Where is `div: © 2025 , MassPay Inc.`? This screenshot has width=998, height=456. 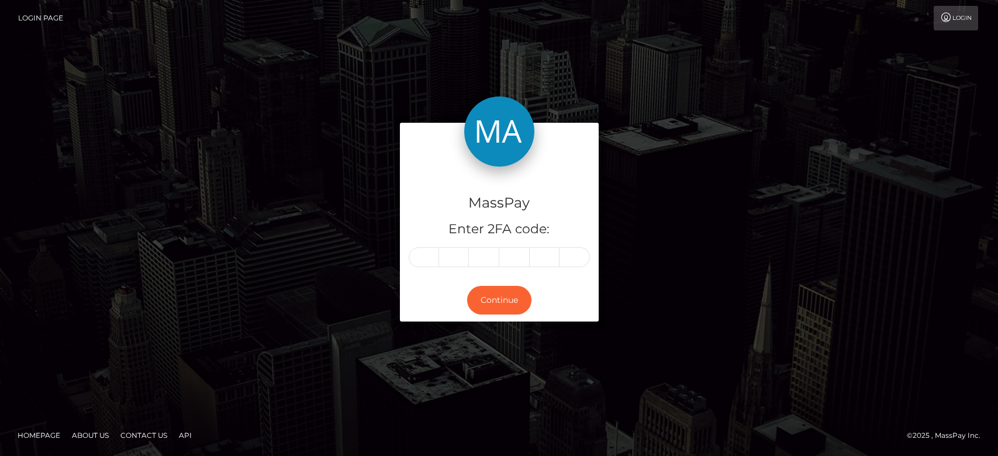 div: © 2025 , MassPay Inc. is located at coordinates (947, 435).